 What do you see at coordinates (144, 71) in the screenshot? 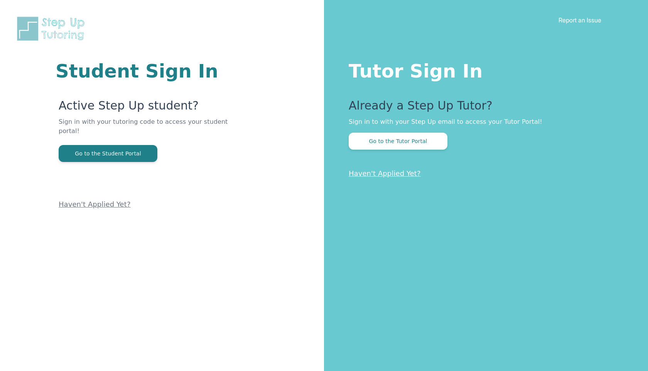
I see `h1: Student Sign In` at bounding box center [144, 71].